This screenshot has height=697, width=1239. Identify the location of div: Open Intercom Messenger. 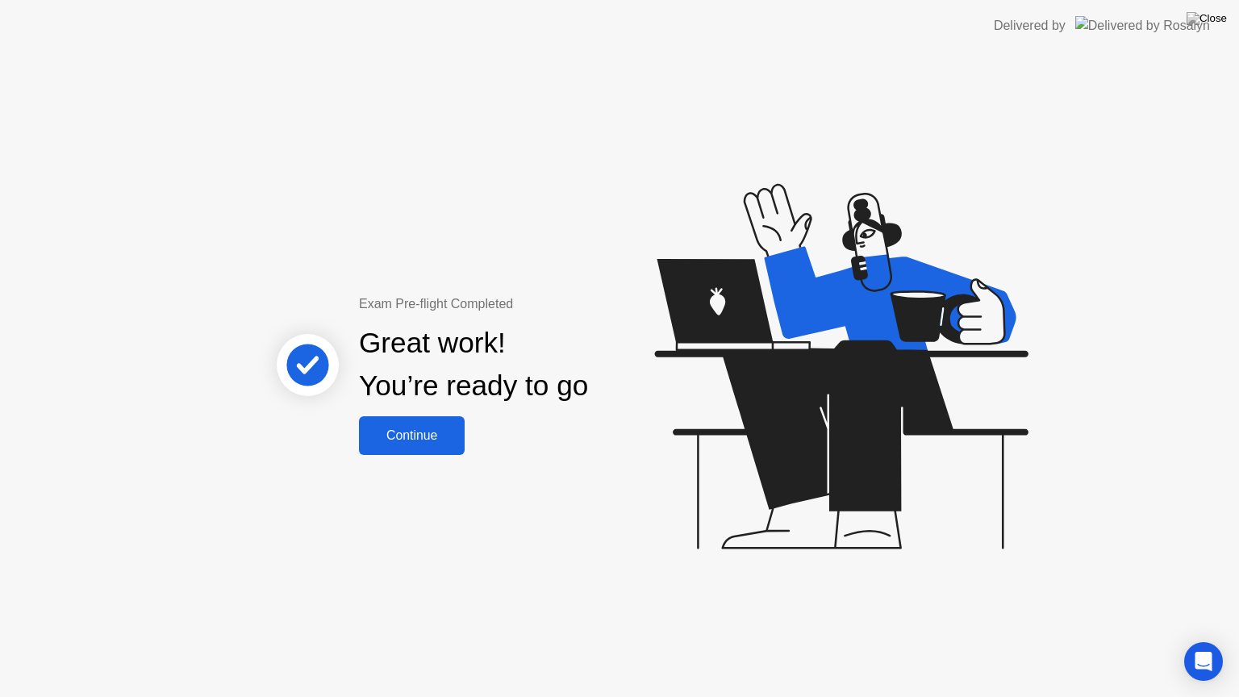
(1204, 662).